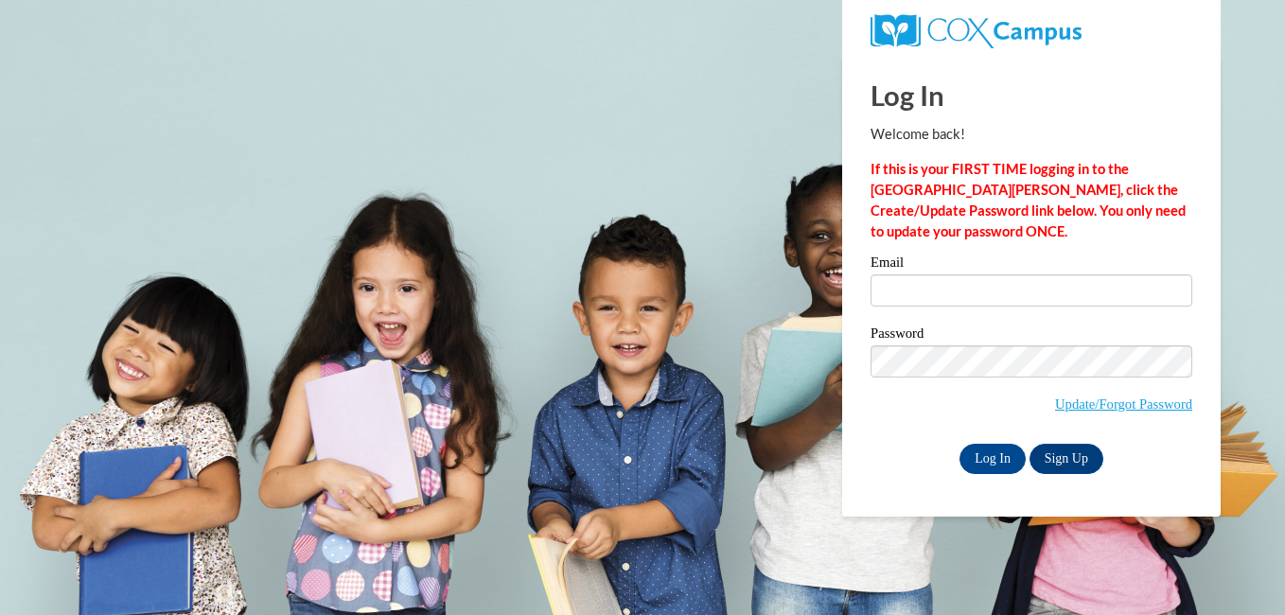  What do you see at coordinates (1031, 336) in the screenshot?
I see `label: Password` at bounding box center [1031, 336].